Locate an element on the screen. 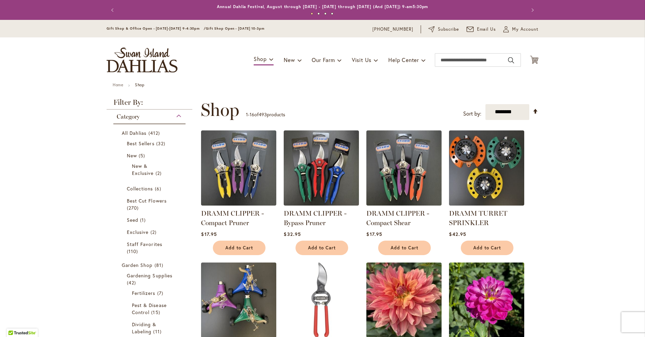  button: 3 of 4 is located at coordinates (325, 13).